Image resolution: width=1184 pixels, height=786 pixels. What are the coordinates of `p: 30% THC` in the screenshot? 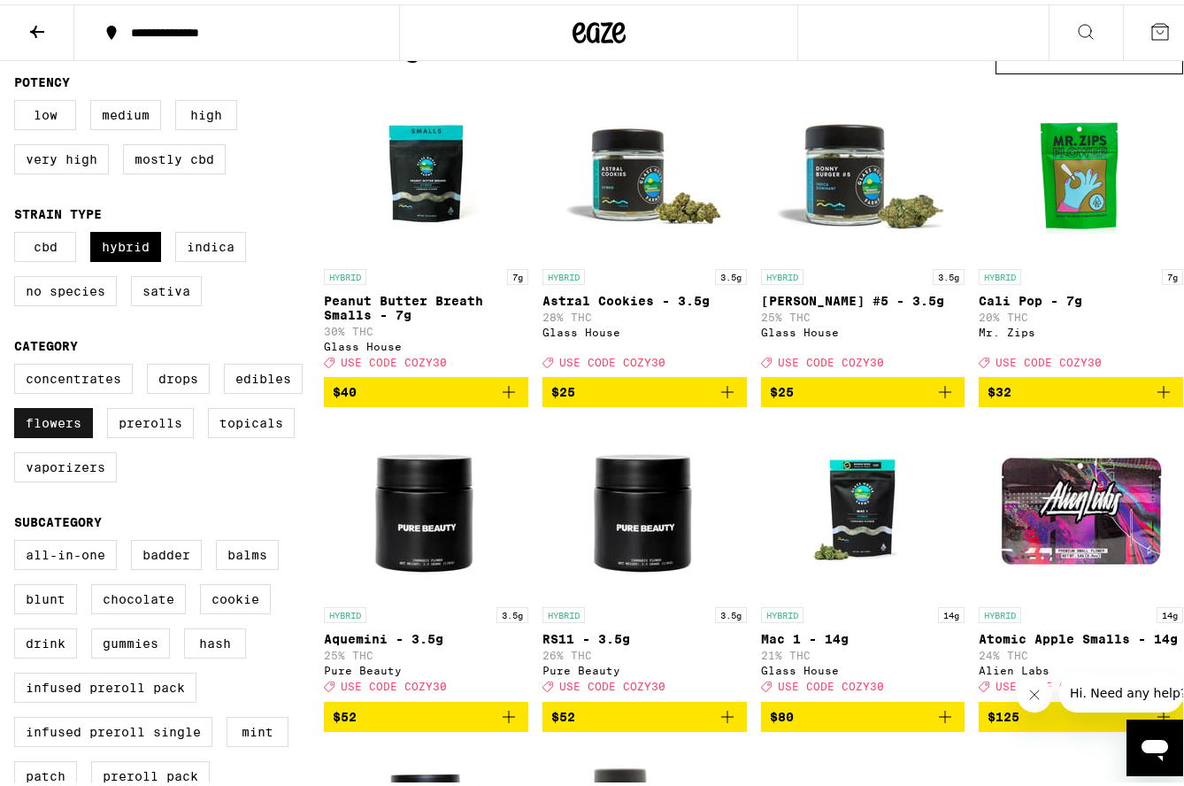 It's located at (426, 327).